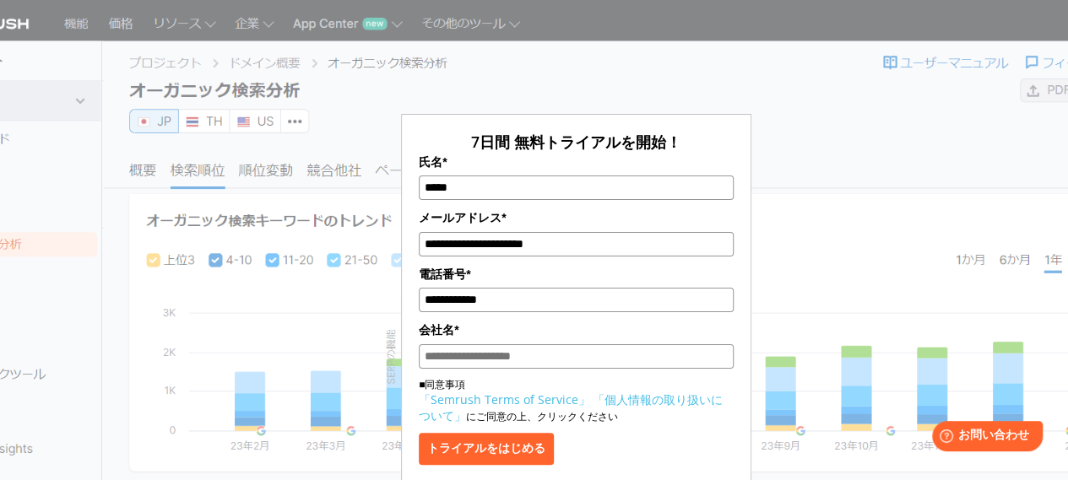  What do you see at coordinates (576, 401) in the screenshot?
I see `p: ■同意事項 にご同意の上、クリックください` at bounding box center [576, 401].